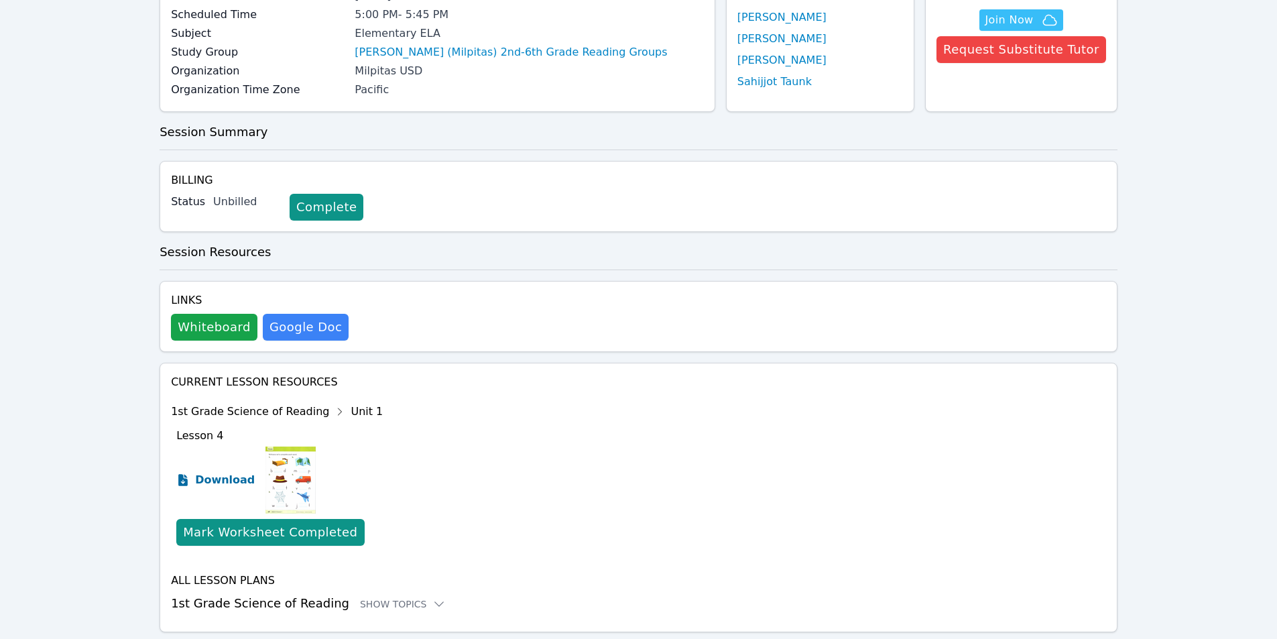 The image size is (1277, 639). I want to click on img: Lesson 4, so click(290, 480).